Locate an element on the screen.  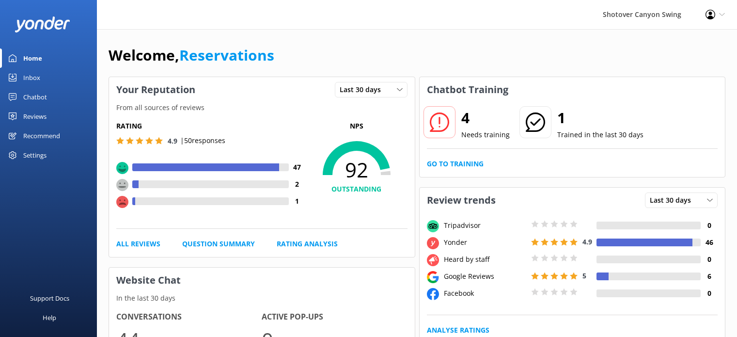
img: yonder-white-logo.png is located at coordinates (42, 24).